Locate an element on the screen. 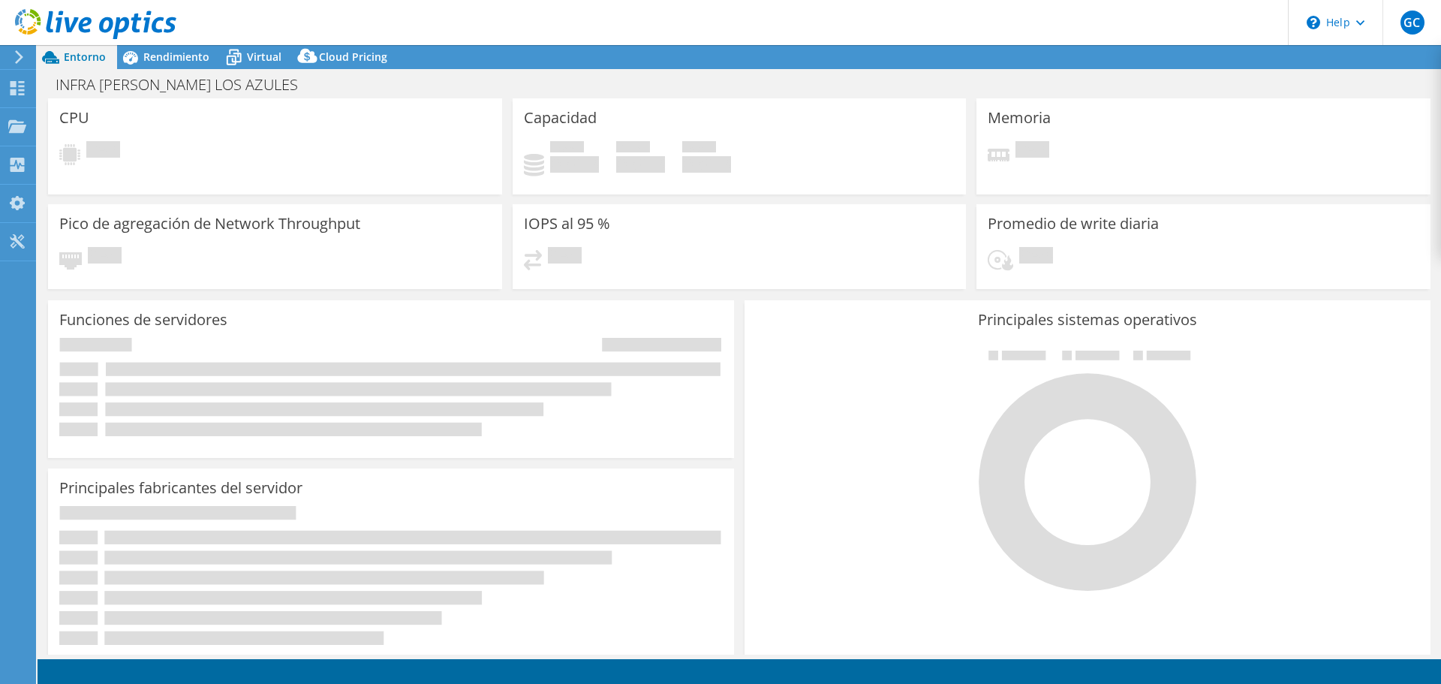 This screenshot has width=1441, height=684. span: Total is located at coordinates (699, 149).